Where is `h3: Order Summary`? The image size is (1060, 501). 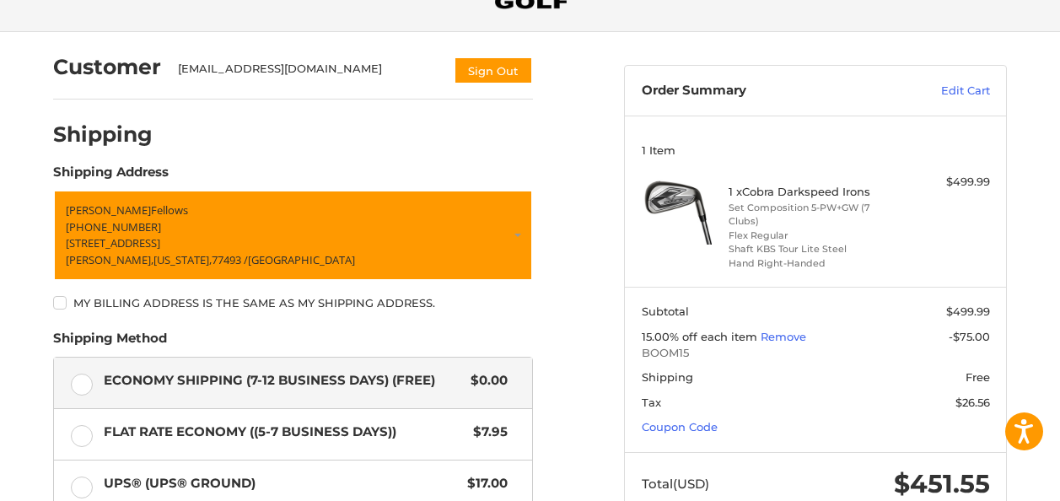
h3: Order Summary is located at coordinates (760, 91).